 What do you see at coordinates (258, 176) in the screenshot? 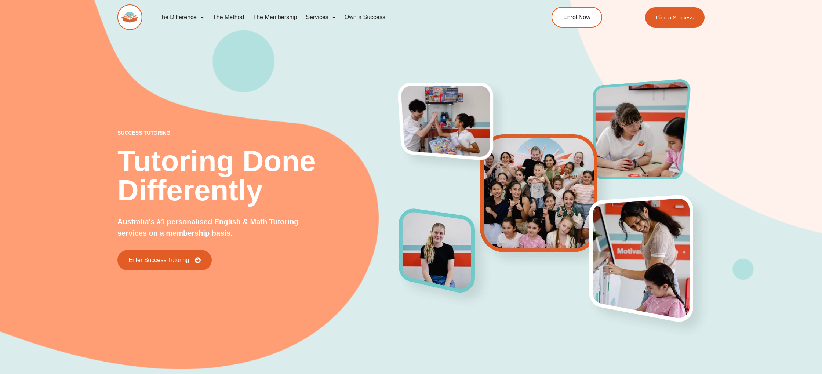
I see `h2: Tutoring Done Differently` at bounding box center [258, 176].